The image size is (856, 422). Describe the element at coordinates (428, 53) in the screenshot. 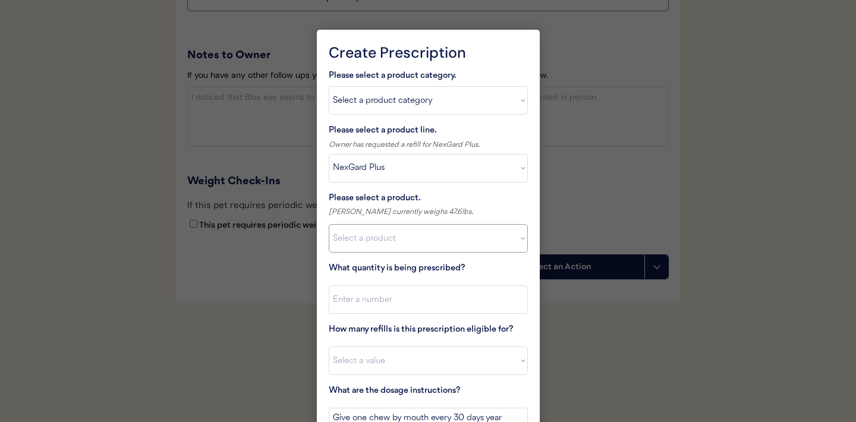

I see `div: Create Prescription` at that location.